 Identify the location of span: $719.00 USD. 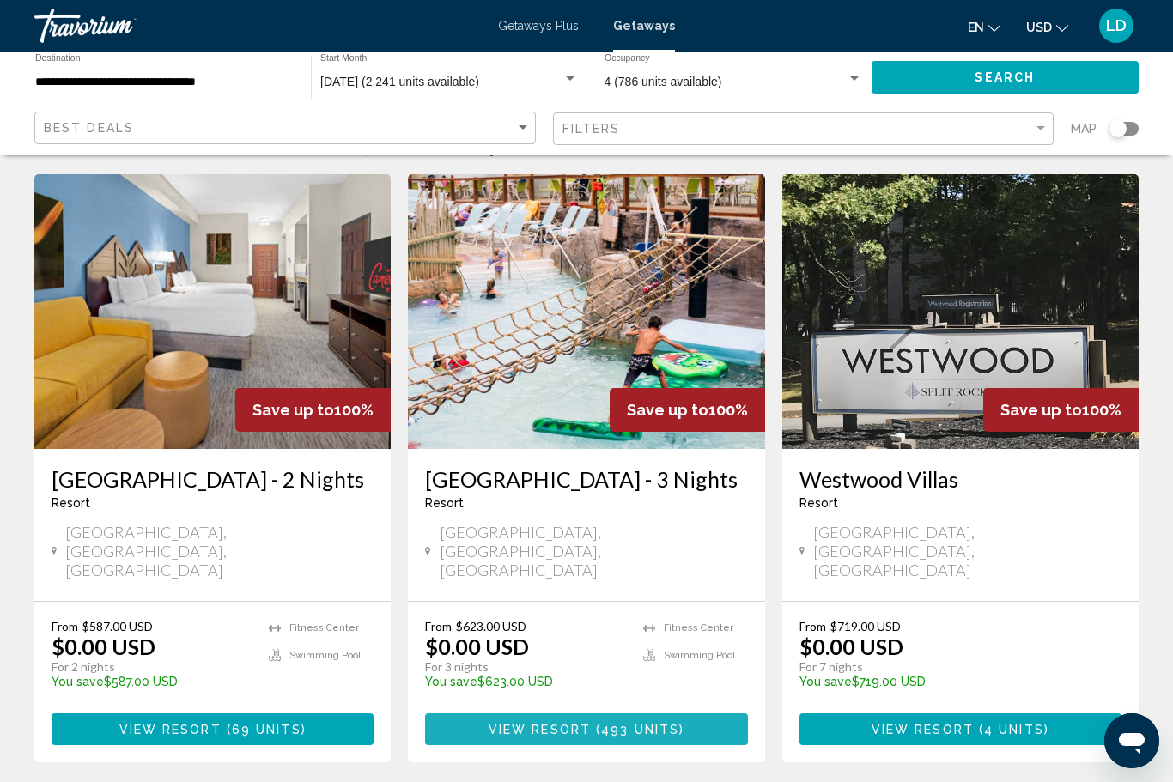
(865, 626).